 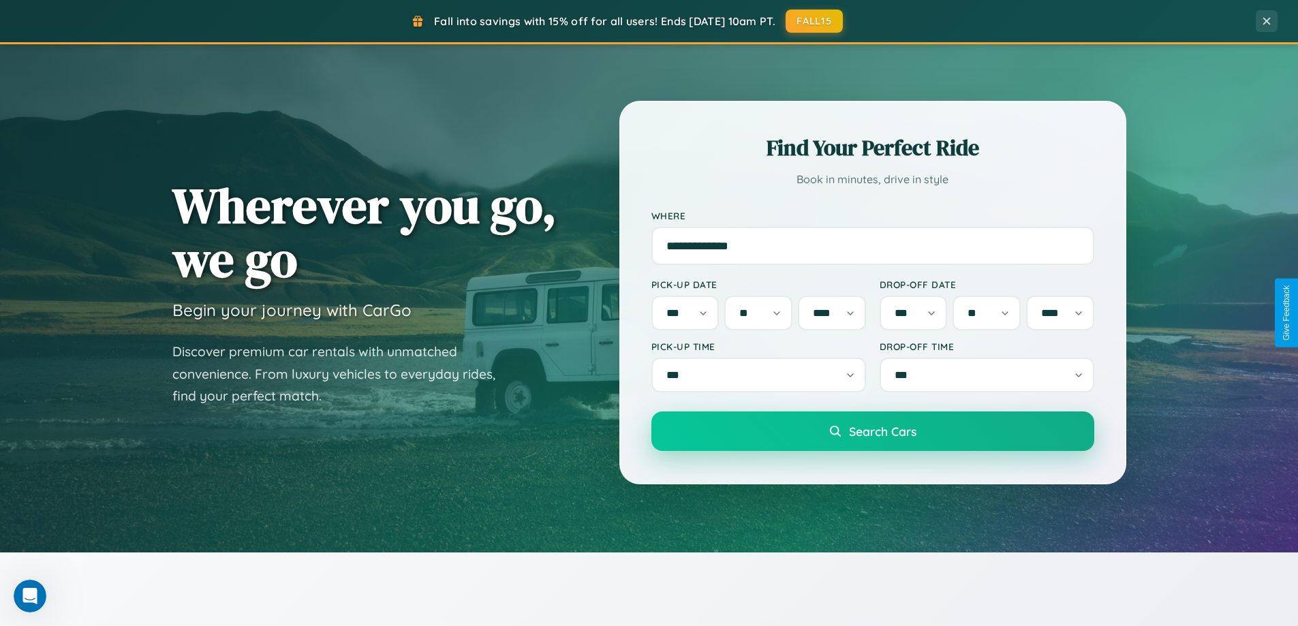 What do you see at coordinates (758, 284) in the screenshot?
I see `label: Pick-up Date` at bounding box center [758, 284].